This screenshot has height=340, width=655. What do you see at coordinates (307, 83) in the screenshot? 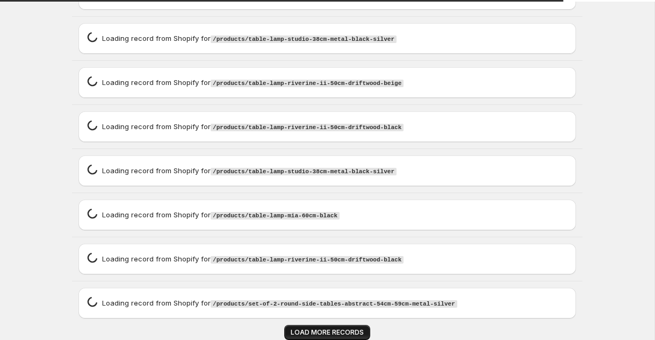
I see `code: /products/table-lamp-riverine-ii-50cm-driftwood-beige` at bounding box center [307, 83].